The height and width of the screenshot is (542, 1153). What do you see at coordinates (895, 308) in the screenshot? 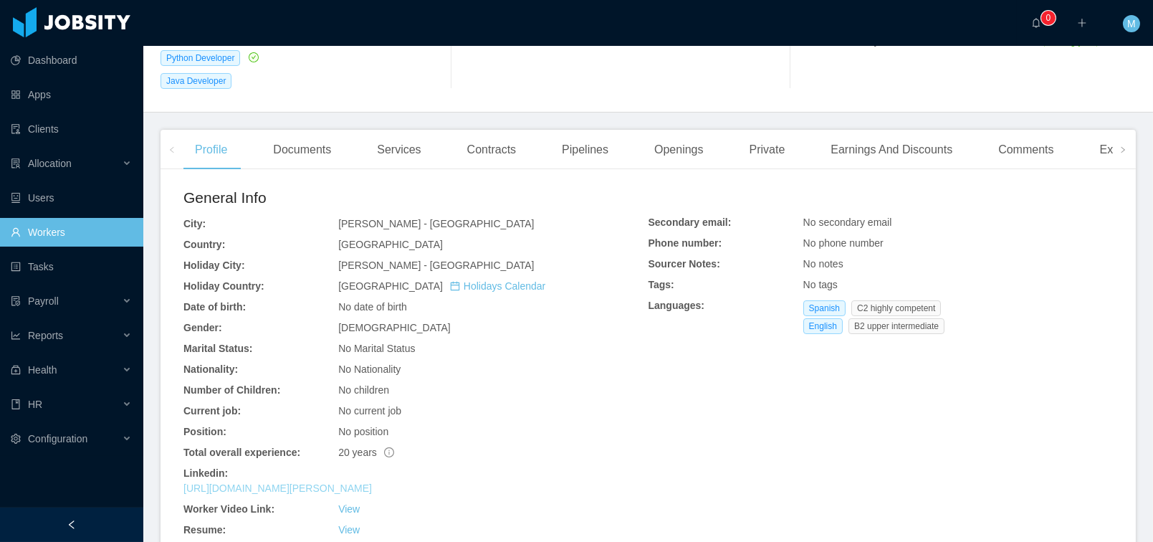
I see `span: C2 highly competent` at bounding box center [895, 308].